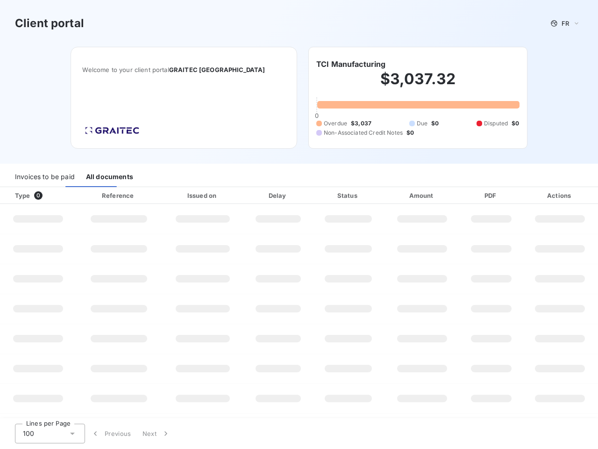 The image size is (598, 449). Describe the element at coordinates (29, 433) in the screenshot. I see `span: 100` at that location.